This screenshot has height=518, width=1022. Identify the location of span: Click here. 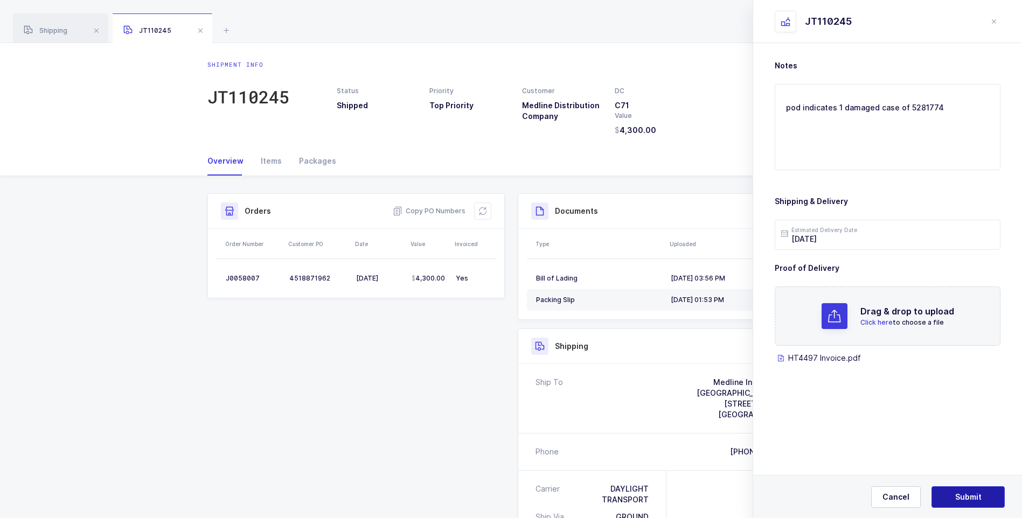
(877, 322).